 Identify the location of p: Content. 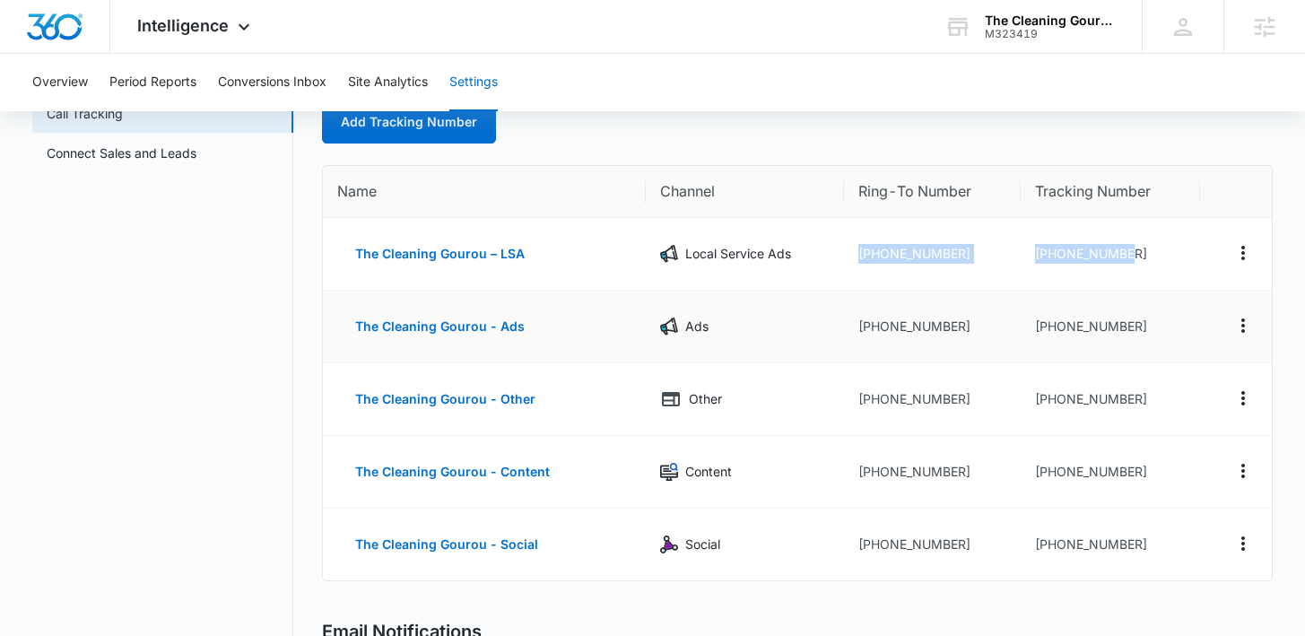
(709, 472).